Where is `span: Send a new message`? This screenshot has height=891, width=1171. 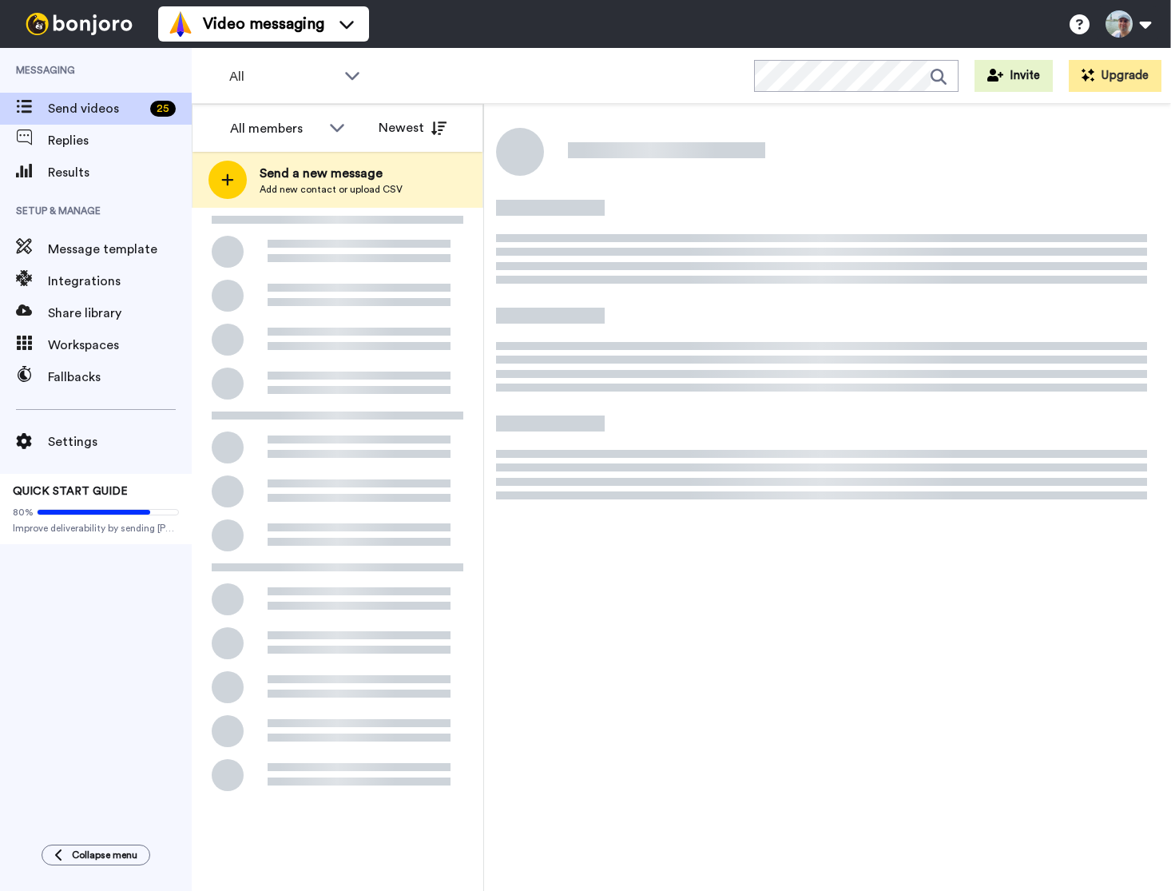 span: Send a new message is located at coordinates (331, 173).